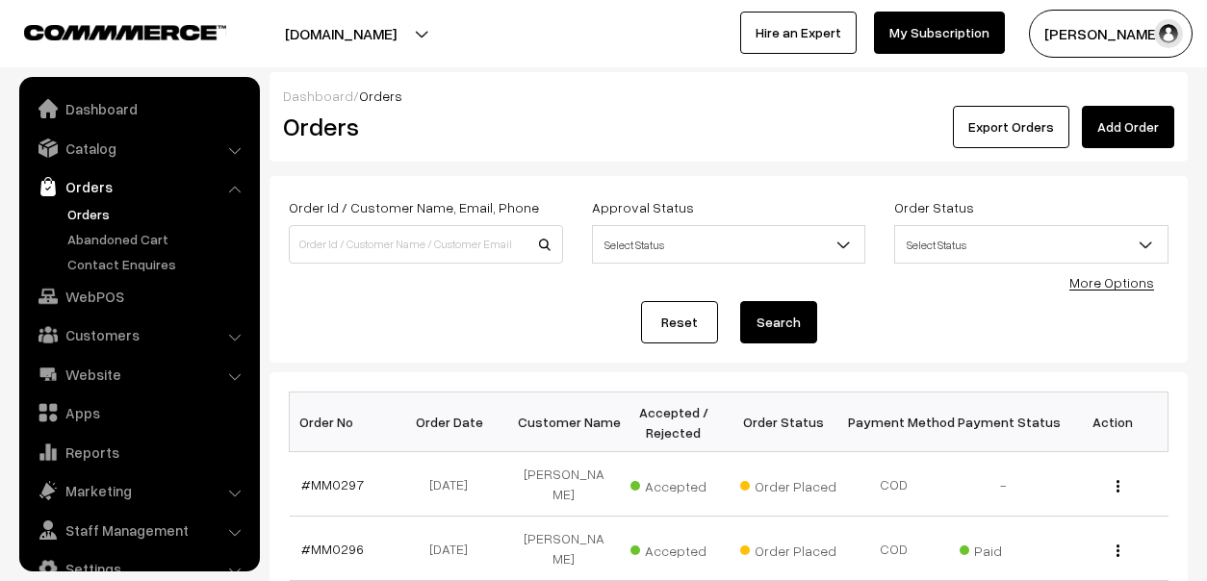 The width and height of the screenshot is (1207, 581). What do you see at coordinates (158, 239) in the screenshot?
I see `a: Abandoned Cart` at bounding box center [158, 239].